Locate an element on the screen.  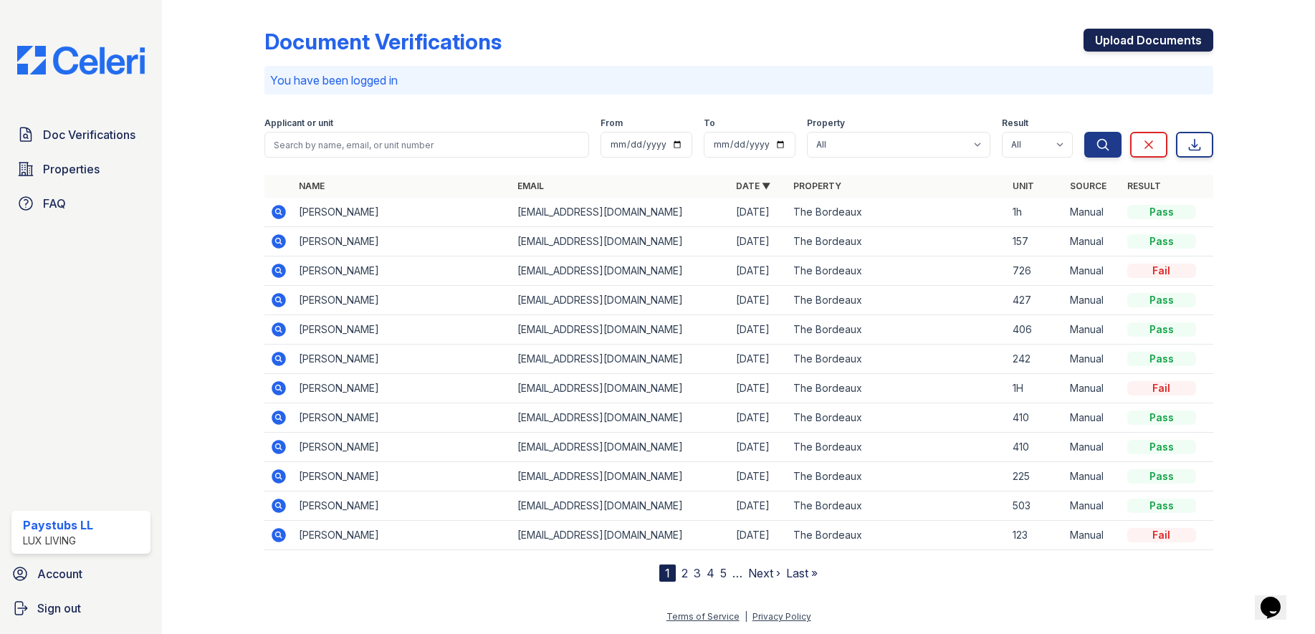
span: Properties is located at coordinates (71, 169).